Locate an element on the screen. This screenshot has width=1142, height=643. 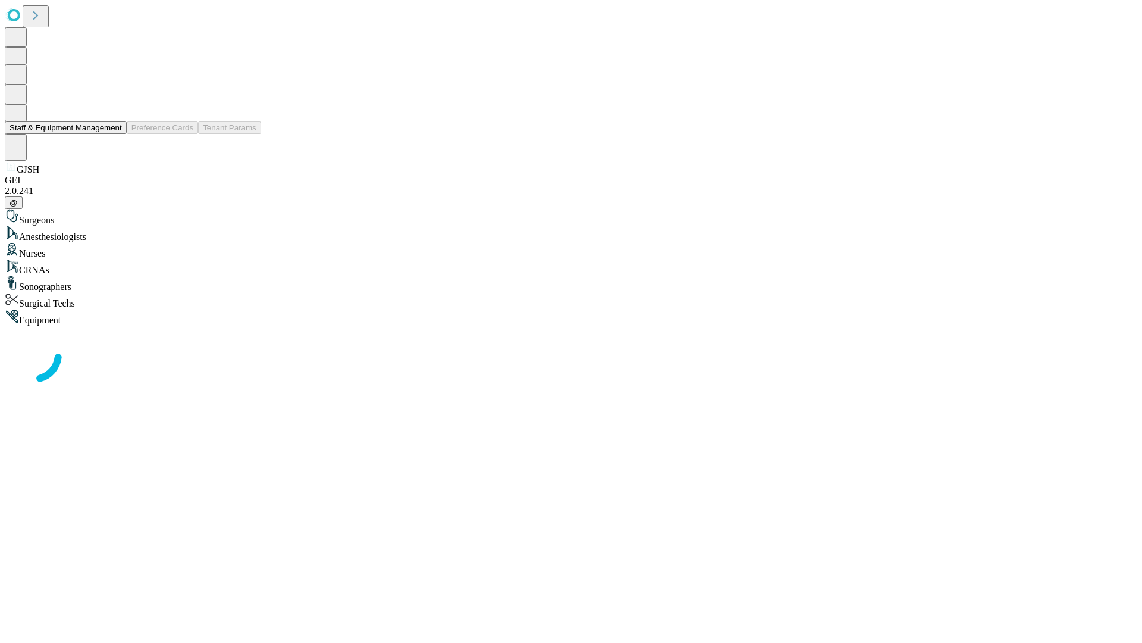
button: Staff & Equipment Management is located at coordinates (65, 127).